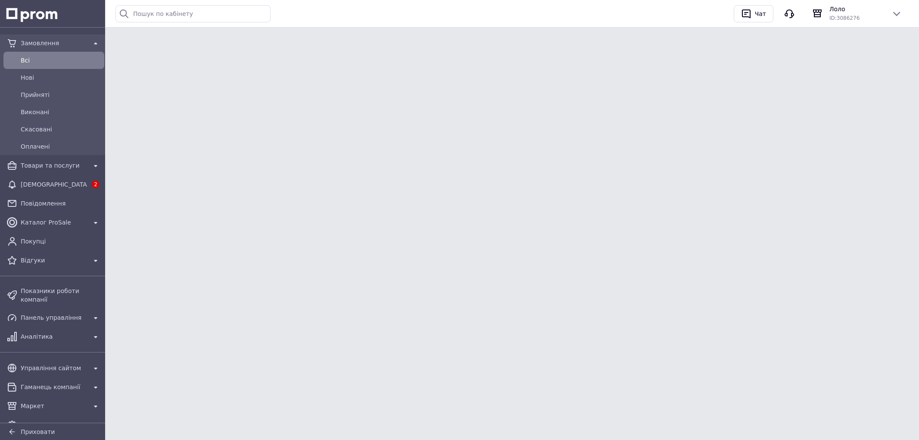 The height and width of the screenshot is (440, 919). I want to click on span: Повідомлення, so click(61, 203).